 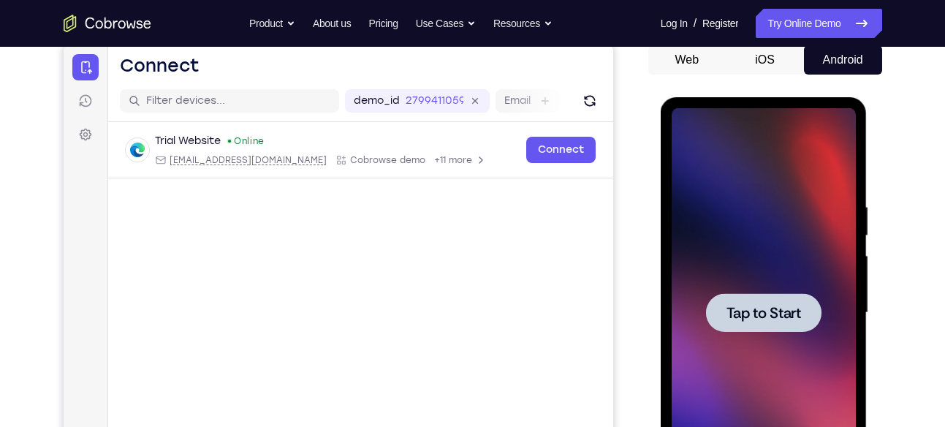 What do you see at coordinates (324, 115) in the screenshot?
I see `span: Cobrowse demo` at bounding box center [324, 115].